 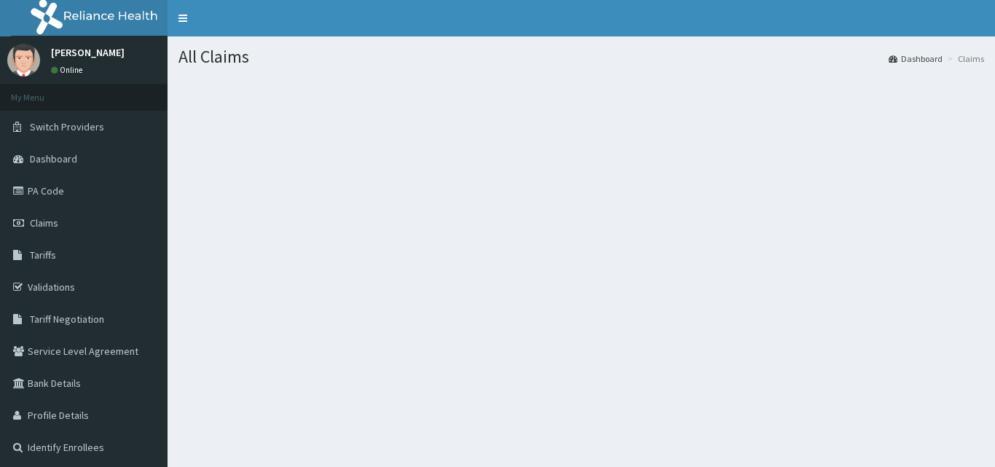 I want to click on a: Online, so click(x=68, y=70).